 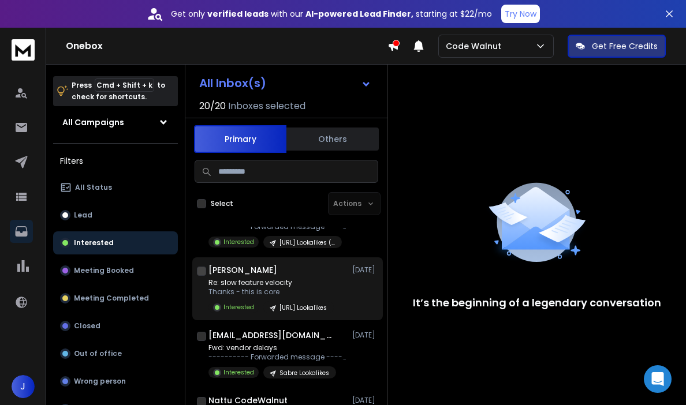 What do you see at coordinates (116, 354) in the screenshot?
I see `button: Out of office` at bounding box center [116, 354].